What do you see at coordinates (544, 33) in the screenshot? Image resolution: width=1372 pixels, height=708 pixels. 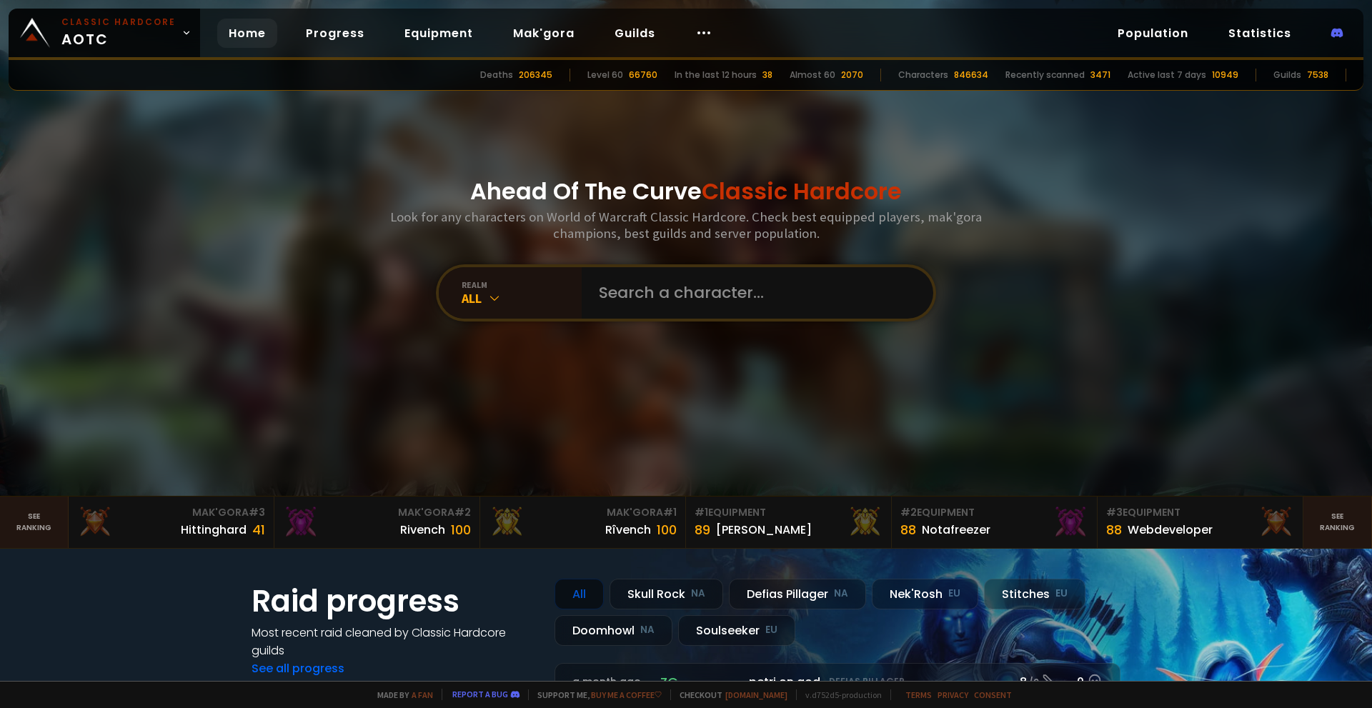 I see `a: Mak'gora` at bounding box center [544, 33].